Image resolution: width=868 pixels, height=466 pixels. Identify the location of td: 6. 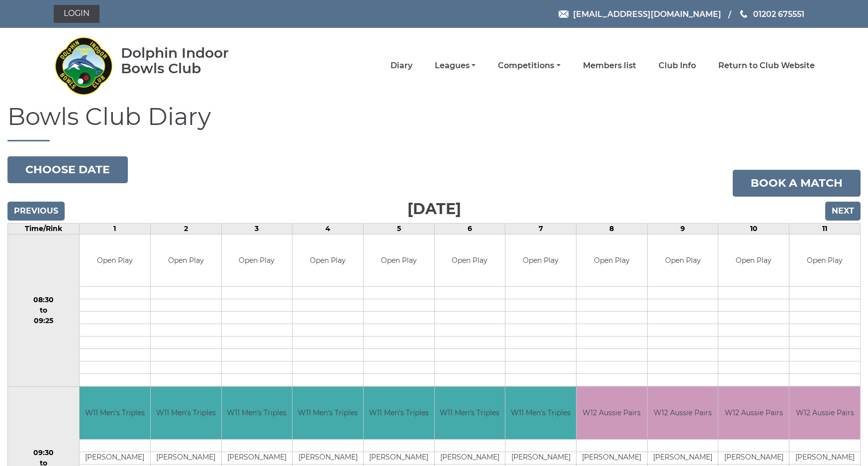
(470, 228).